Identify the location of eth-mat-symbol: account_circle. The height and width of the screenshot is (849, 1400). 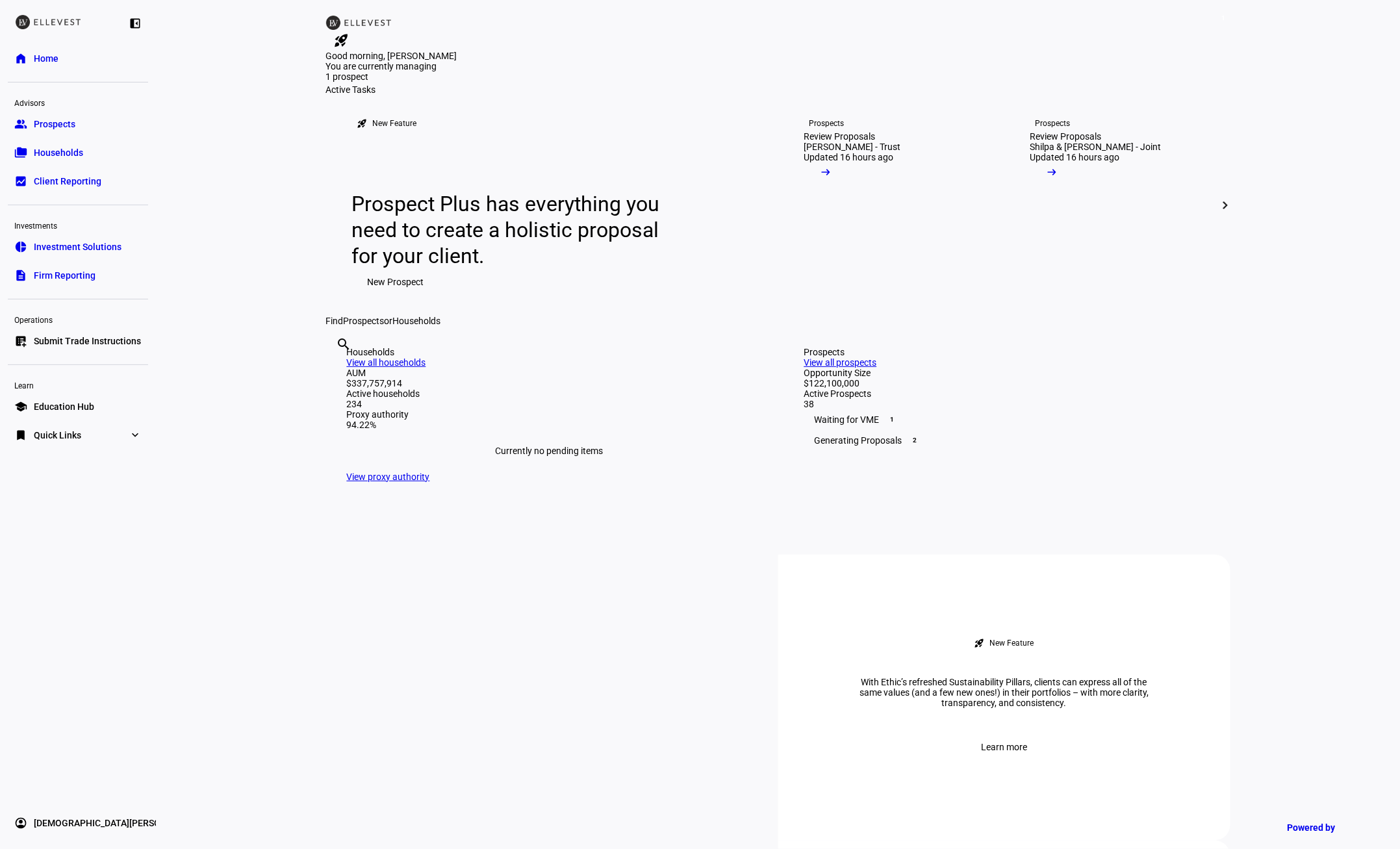
(21, 823).